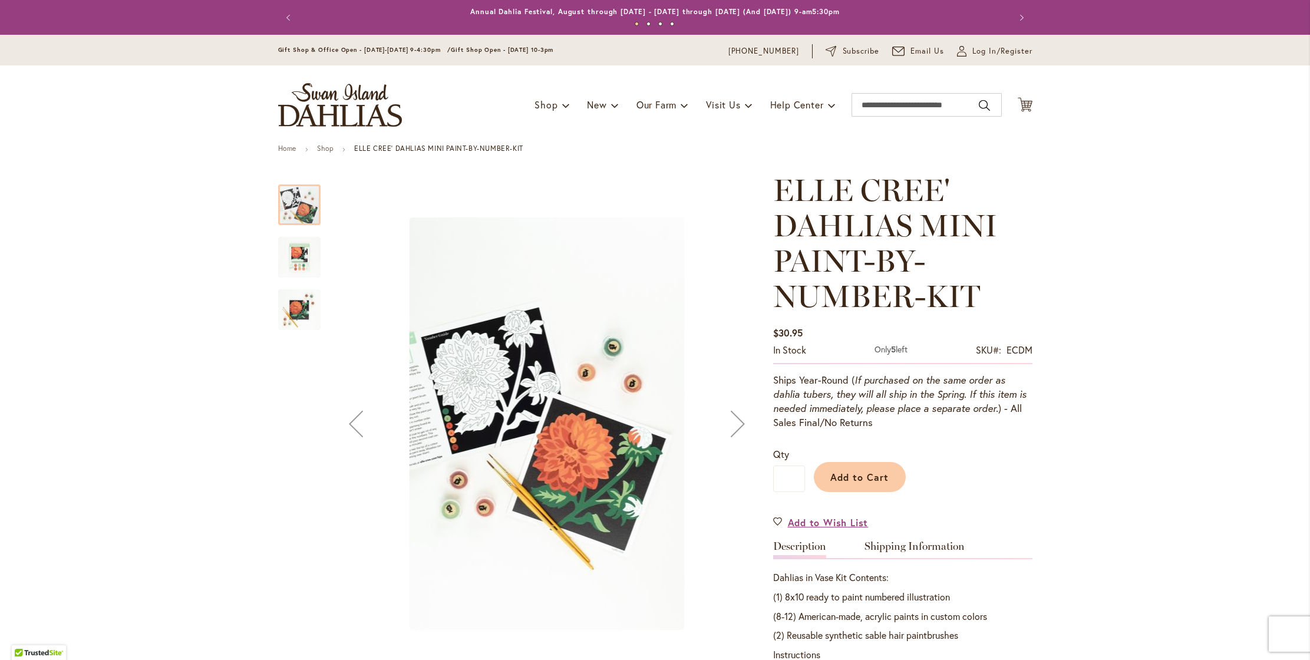 This screenshot has height=660, width=1310. What do you see at coordinates (800, 549) in the screenshot?
I see `a: Description` at bounding box center [800, 549].